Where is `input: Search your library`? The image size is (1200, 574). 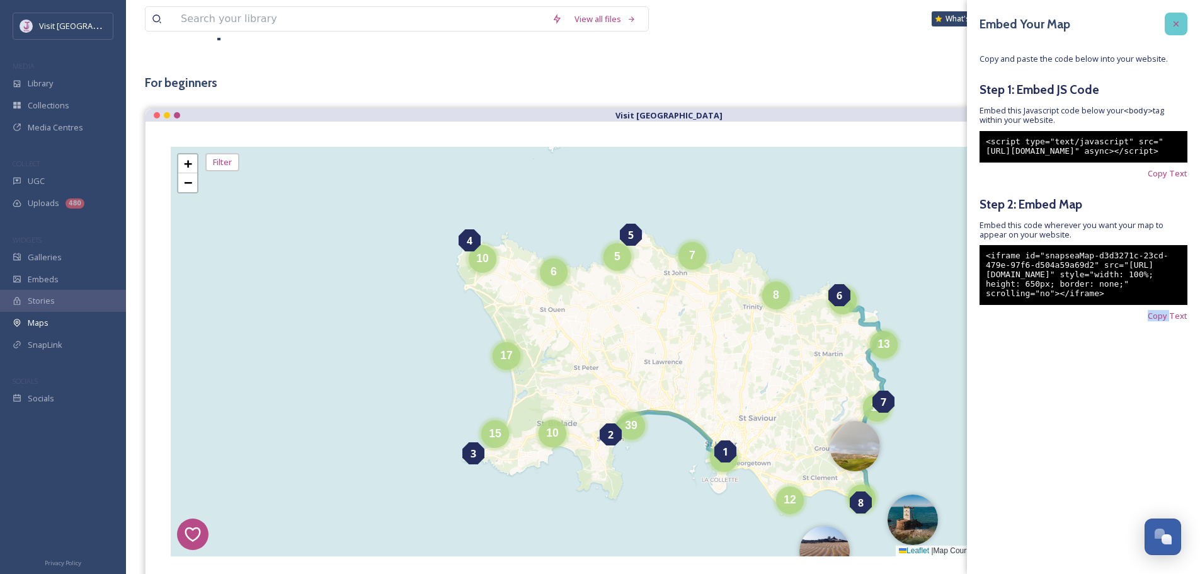 input: Search your library is located at coordinates (360, 19).